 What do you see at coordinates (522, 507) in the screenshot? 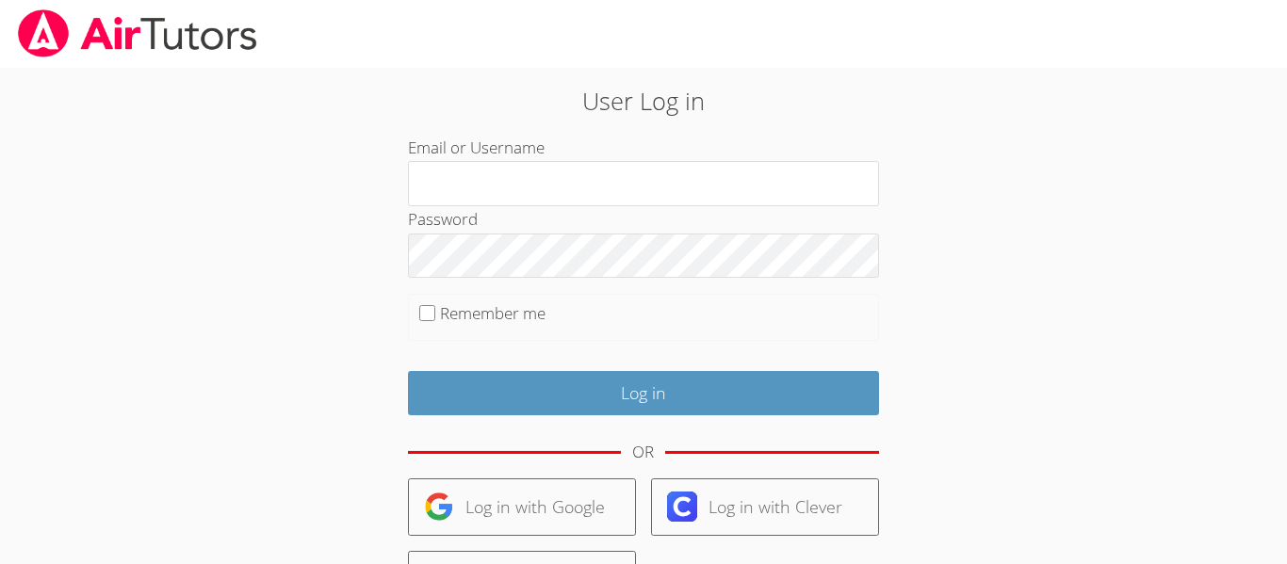
I see `a: Log in with Google` at bounding box center [522, 507].